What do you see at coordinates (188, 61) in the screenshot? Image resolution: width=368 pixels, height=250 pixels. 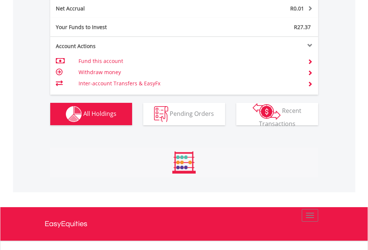 I see `td: Fund this account` at bounding box center [188, 61].